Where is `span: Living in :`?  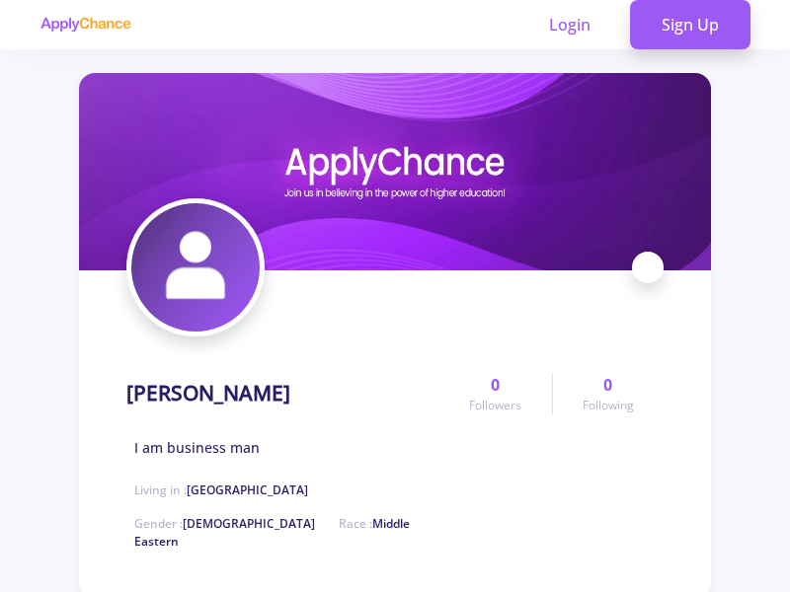 span: Living in : is located at coordinates (221, 490).